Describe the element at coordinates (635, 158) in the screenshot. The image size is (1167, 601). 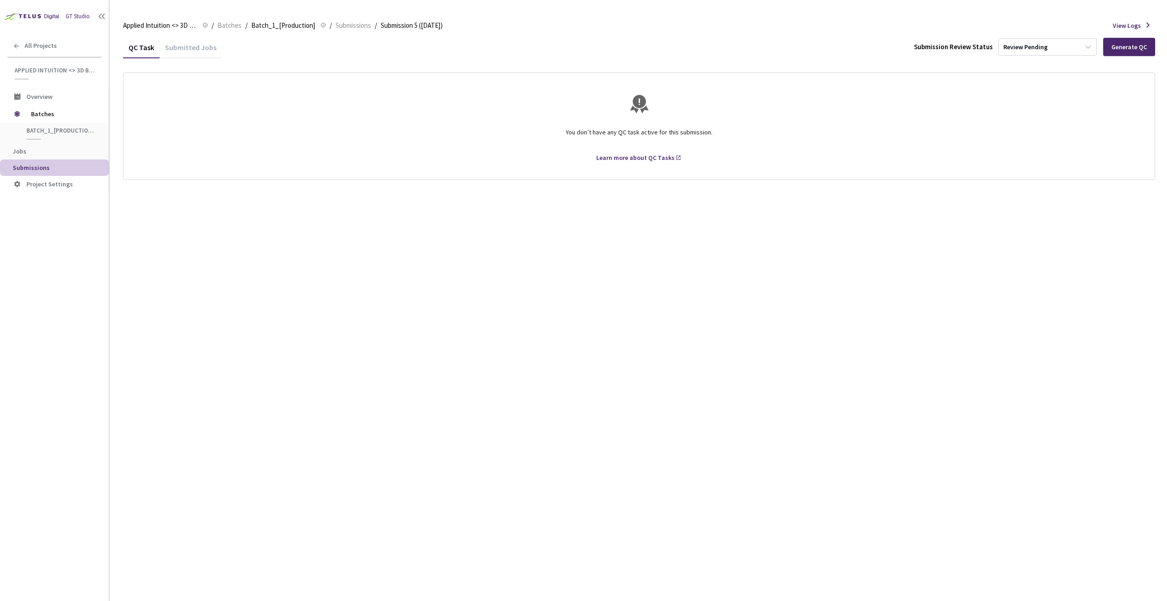
I see `div: Learn more about QC Tasks` at that location.